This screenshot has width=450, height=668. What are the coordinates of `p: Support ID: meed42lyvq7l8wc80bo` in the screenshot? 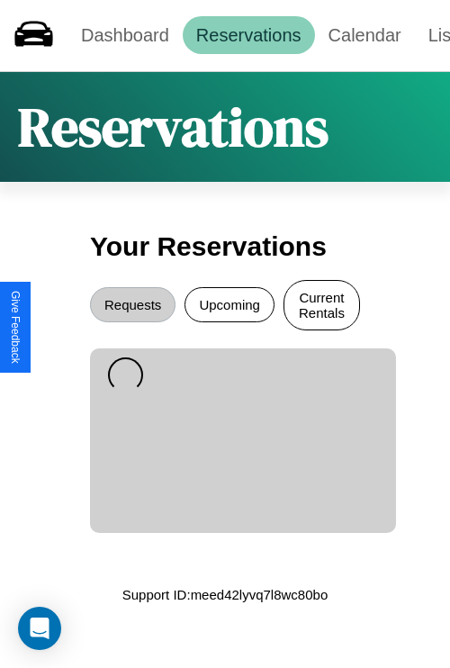 It's located at (225, 594).